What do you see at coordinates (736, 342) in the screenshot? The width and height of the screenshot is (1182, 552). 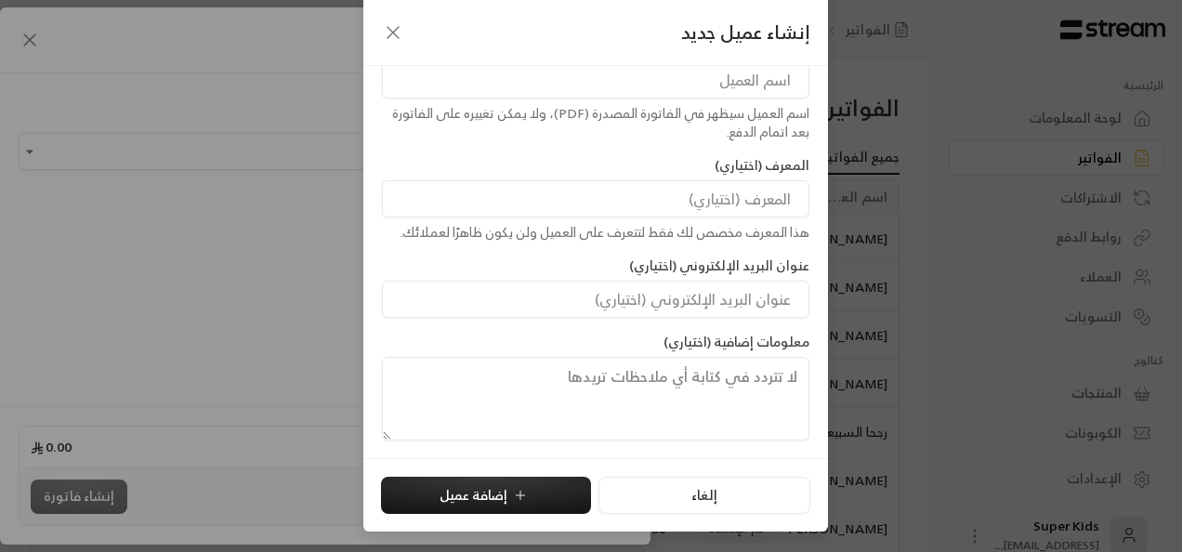 I see `label: معلومات إضافية (اختياري)` at bounding box center [736, 342].